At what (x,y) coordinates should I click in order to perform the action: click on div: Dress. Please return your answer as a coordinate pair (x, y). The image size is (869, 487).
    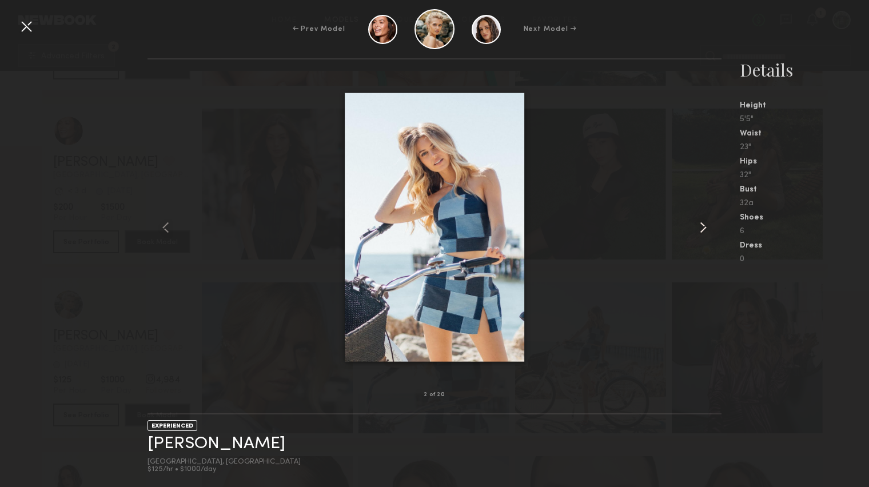
    Looking at the image, I should click on (804, 246).